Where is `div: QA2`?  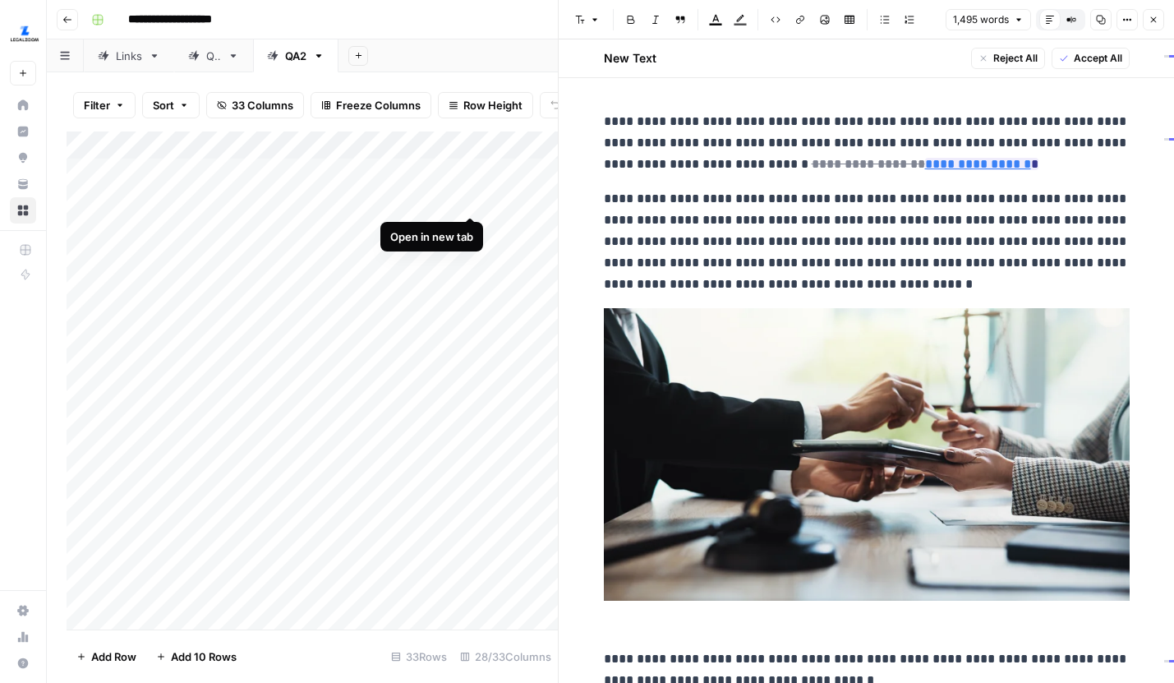 div: QA2 is located at coordinates (296, 56).